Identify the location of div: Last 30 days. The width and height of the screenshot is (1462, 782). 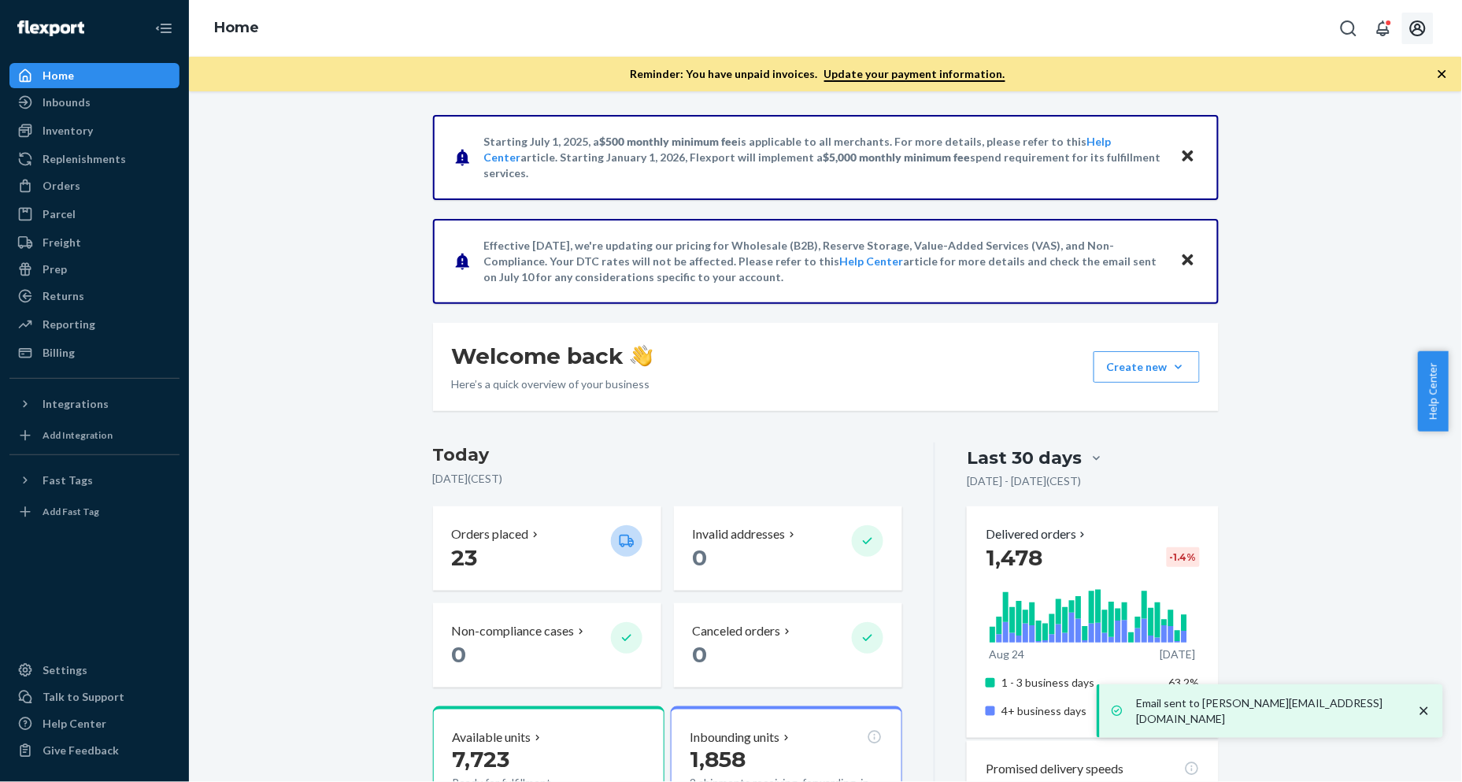
(1024, 457).